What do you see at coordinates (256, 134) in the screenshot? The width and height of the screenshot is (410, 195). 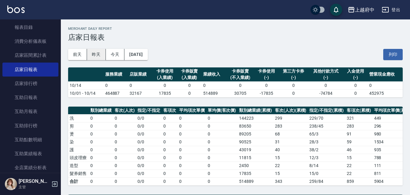 I see `td: 89205` at bounding box center [256, 134].